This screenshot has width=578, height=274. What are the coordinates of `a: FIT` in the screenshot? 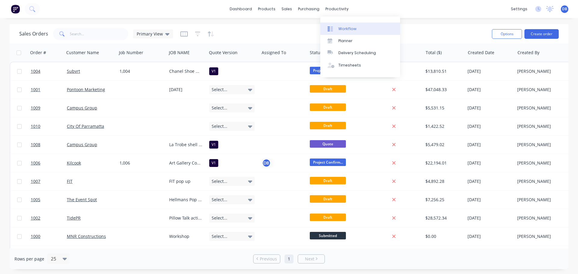 It's located at (70, 181).